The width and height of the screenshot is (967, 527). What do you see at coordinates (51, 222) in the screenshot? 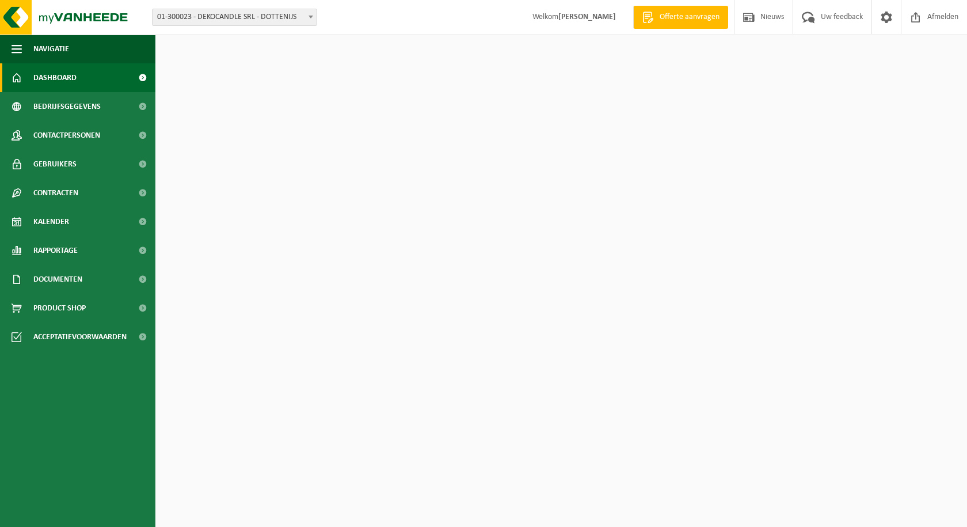
I see `span: Kalender` at bounding box center [51, 222].